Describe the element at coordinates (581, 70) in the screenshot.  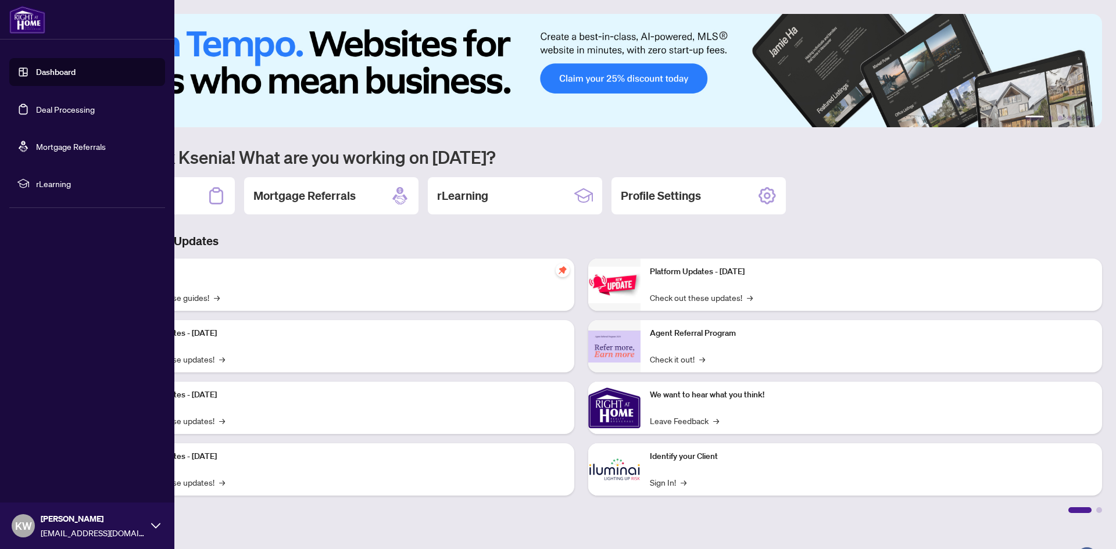
I see `img: Slide 0` at that location.